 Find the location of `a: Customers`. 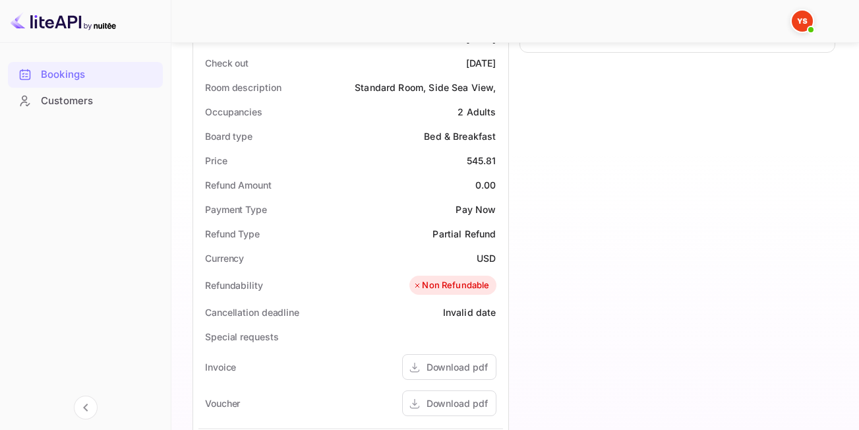

a: Customers is located at coordinates (85, 100).